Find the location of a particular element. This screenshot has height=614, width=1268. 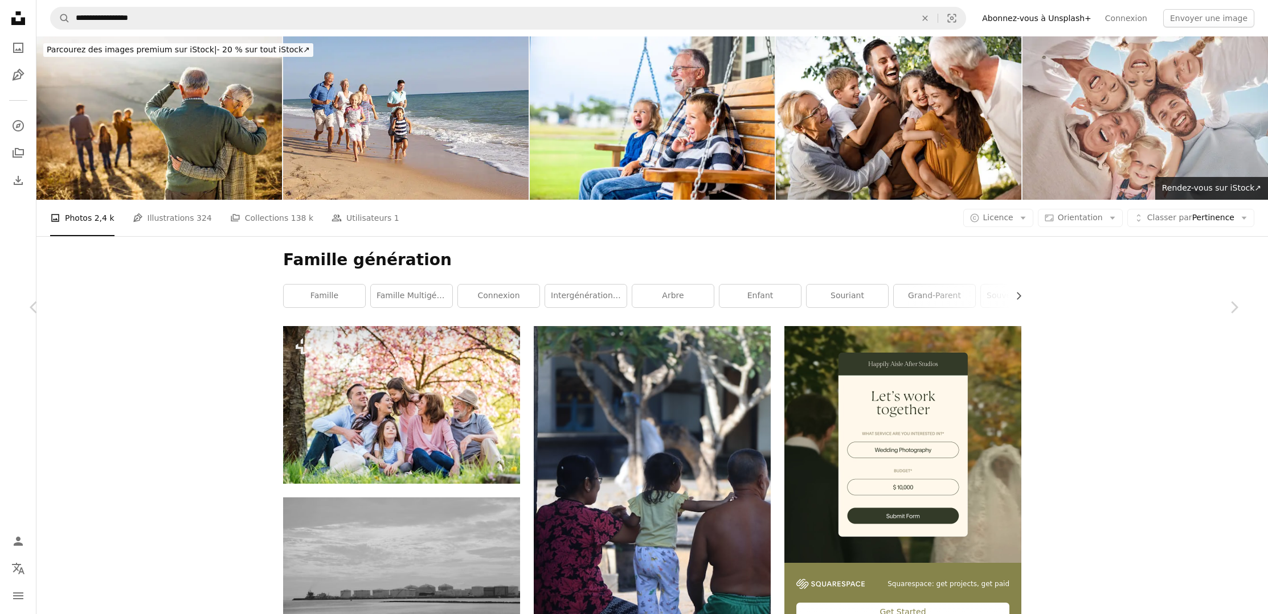

img: Vue arrière du couple aîné embrassé regardant leur famille dans la nature. is located at coordinates (159, 118).